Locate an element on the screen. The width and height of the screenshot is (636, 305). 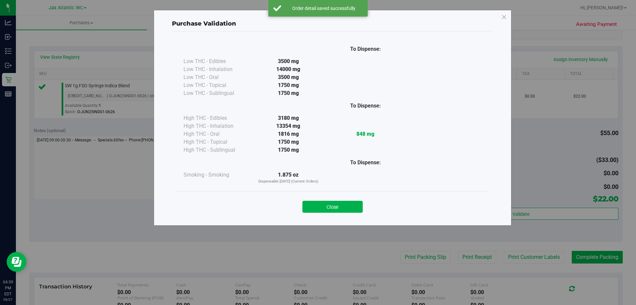
button: Close is located at coordinates (333, 207).